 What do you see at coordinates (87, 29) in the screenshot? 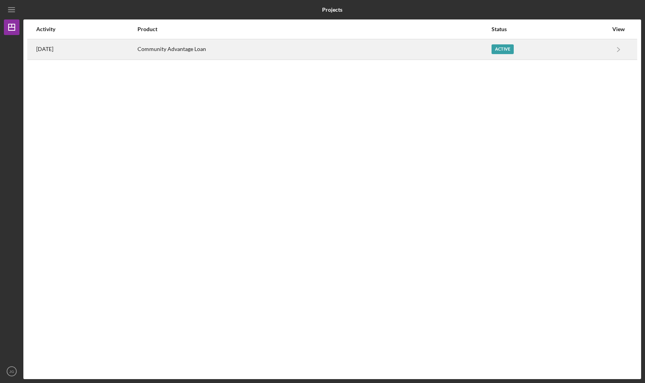
I see `div: Activity` at bounding box center [87, 29].